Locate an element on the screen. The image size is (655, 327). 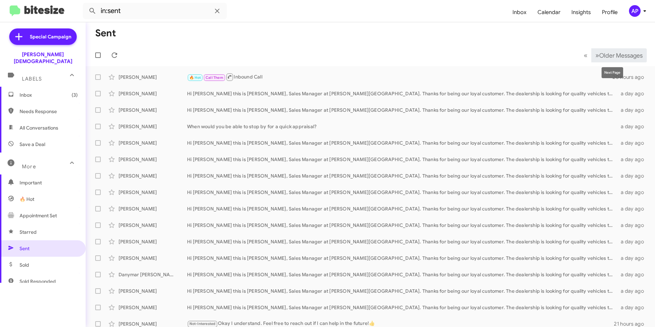
span: Call Them is located at coordinates (215, 77).